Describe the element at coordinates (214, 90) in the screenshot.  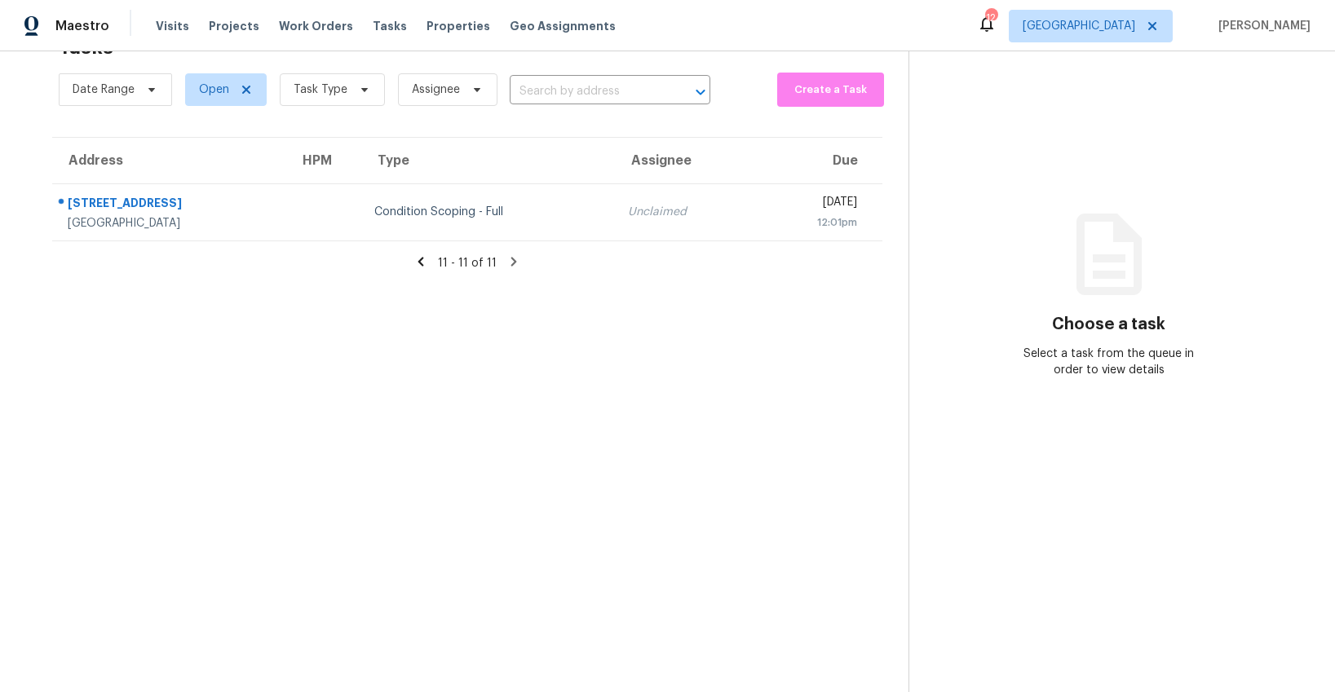
I see `span: Open` at that location.